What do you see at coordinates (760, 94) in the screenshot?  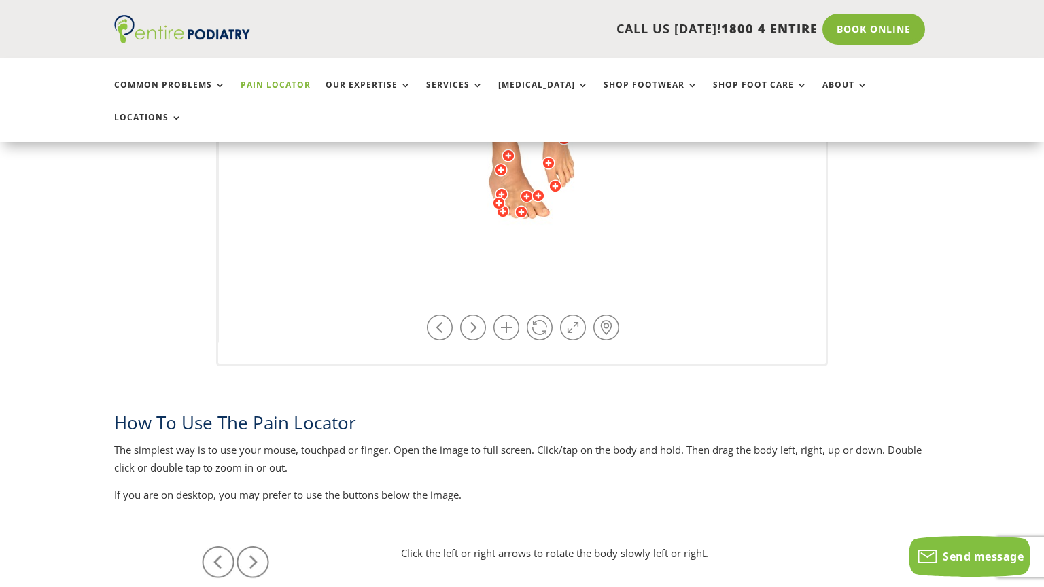 I see `a: Shop Foot Care` at bounding box center [760, 94].